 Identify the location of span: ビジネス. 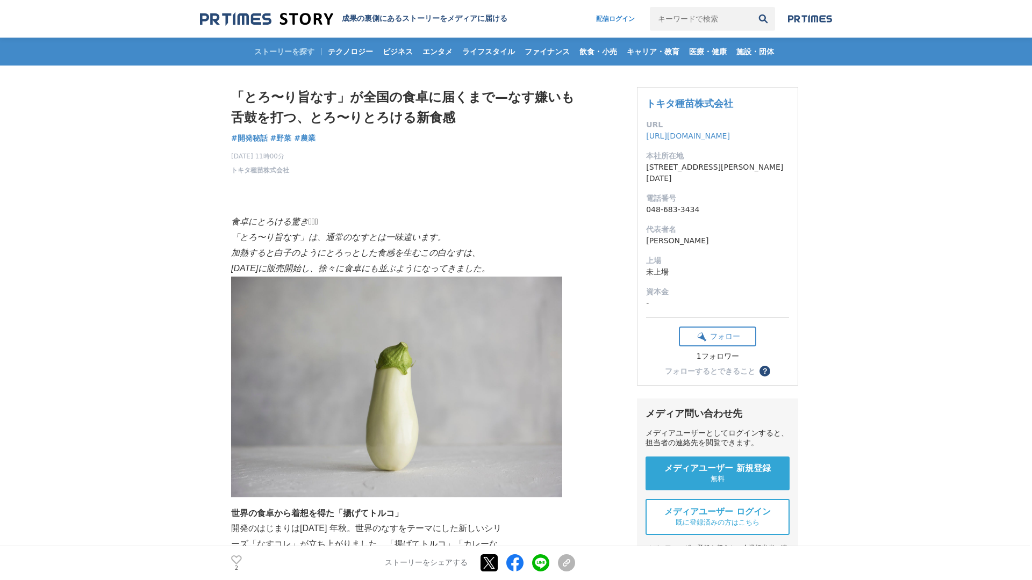
(398, 52).